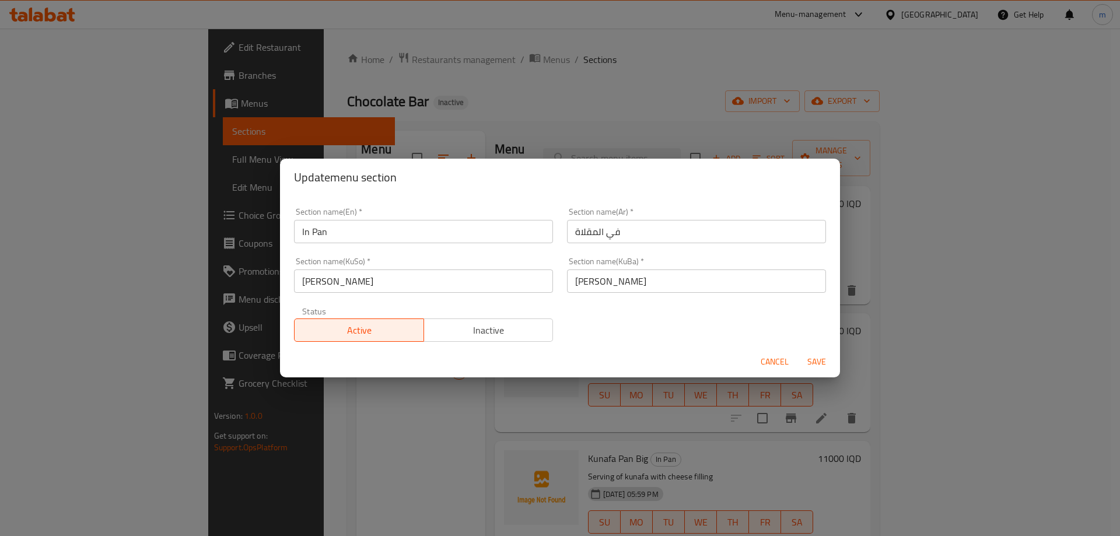  What do you see at coordinates (423, 231) in the screenshot?
I see `input: Please enter section name(en)` at bounding box center [423, 231].